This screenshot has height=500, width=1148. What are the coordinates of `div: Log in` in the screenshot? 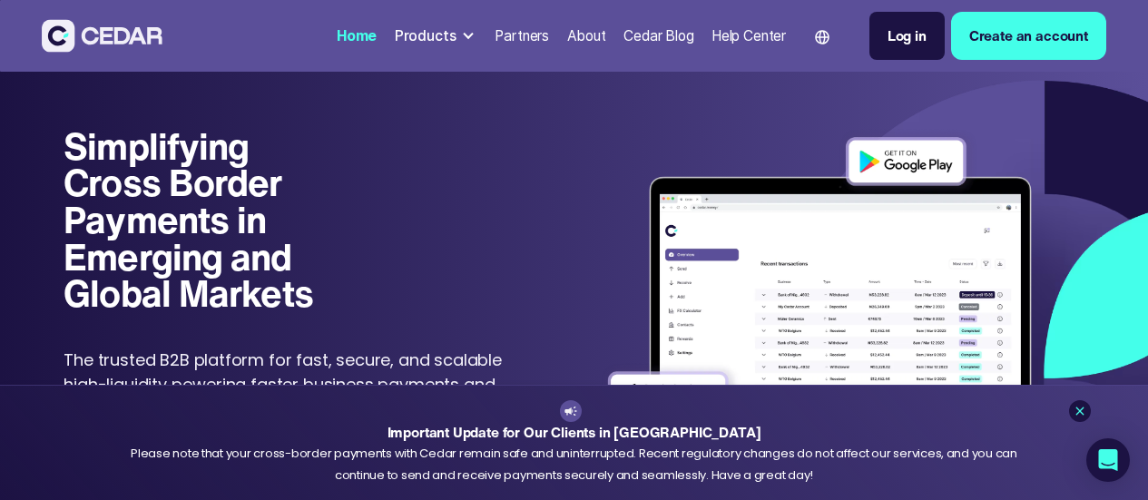 It's located at (906, 35).